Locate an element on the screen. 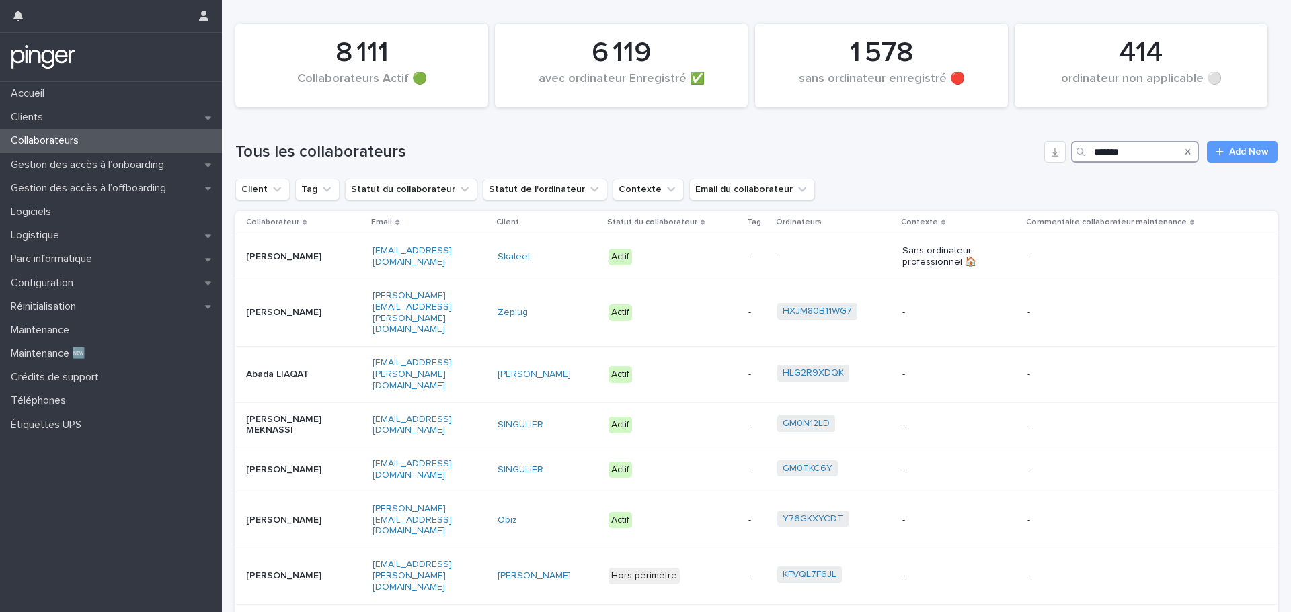 The image size is (1291, 612). p: Ordinateurs is located at coordinates (799, 223).